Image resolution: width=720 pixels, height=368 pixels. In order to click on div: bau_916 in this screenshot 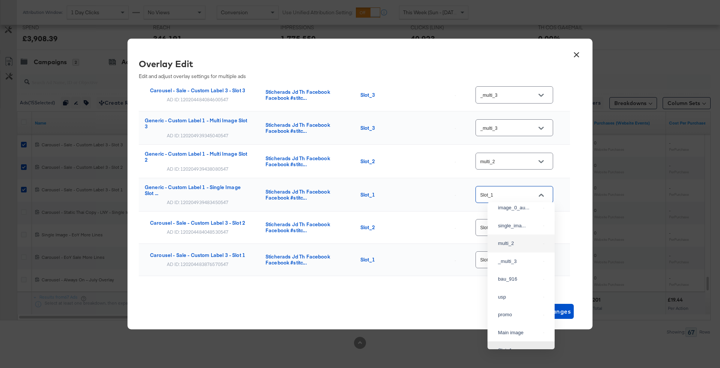, I will do `click(519, 279)`.